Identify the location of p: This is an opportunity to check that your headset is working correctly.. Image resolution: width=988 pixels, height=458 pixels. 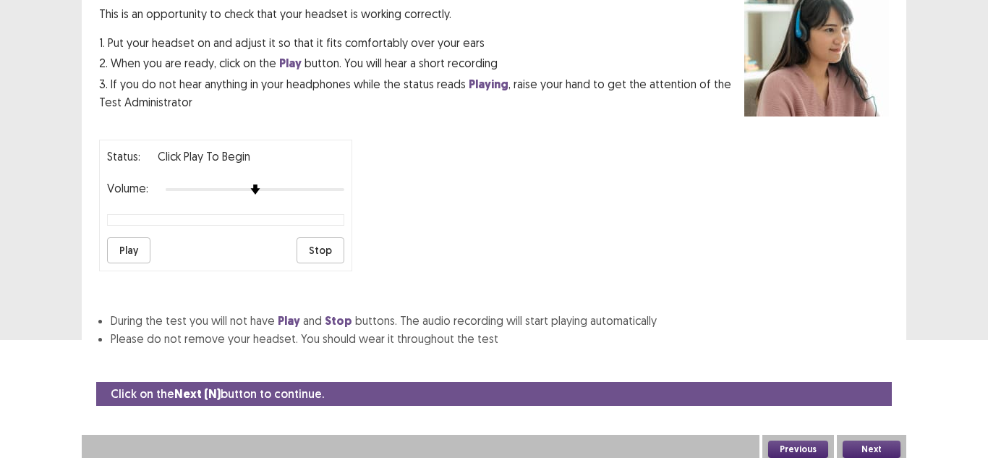
(422, 14).